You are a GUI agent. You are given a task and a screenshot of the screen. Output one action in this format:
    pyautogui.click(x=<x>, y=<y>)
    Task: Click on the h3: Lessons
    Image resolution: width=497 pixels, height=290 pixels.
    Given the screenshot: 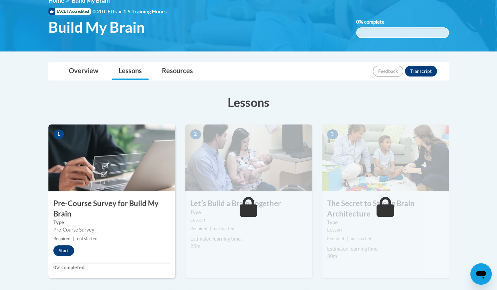 What is the action you would take?
    pyautogui.click(x=249, y=102)
    